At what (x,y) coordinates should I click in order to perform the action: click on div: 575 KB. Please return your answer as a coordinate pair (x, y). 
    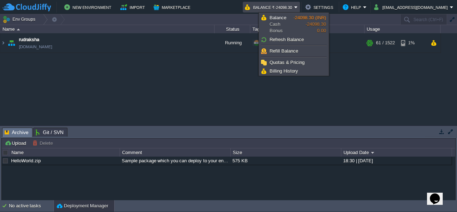
    Looking at the image, I should click on (285, 160).